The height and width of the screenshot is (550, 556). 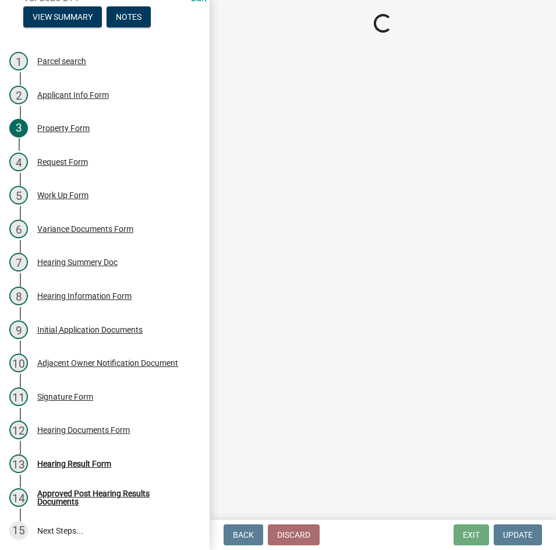 What do you see at coordinates (293, 535) in the screenshot?
I see `button: Discard` at bounding box center [293, 535].